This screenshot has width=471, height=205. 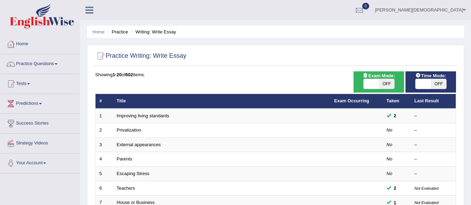 I want to click on a: Teachers, so click(x=126, y=188).